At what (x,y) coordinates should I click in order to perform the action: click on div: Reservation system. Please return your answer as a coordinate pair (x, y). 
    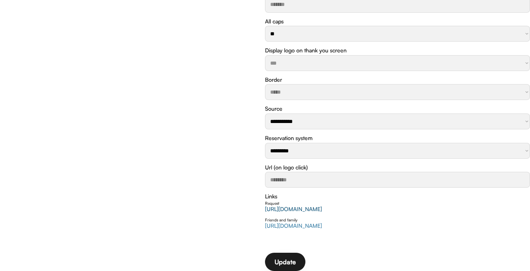
    Looking at the image, I should click on (289, 138).